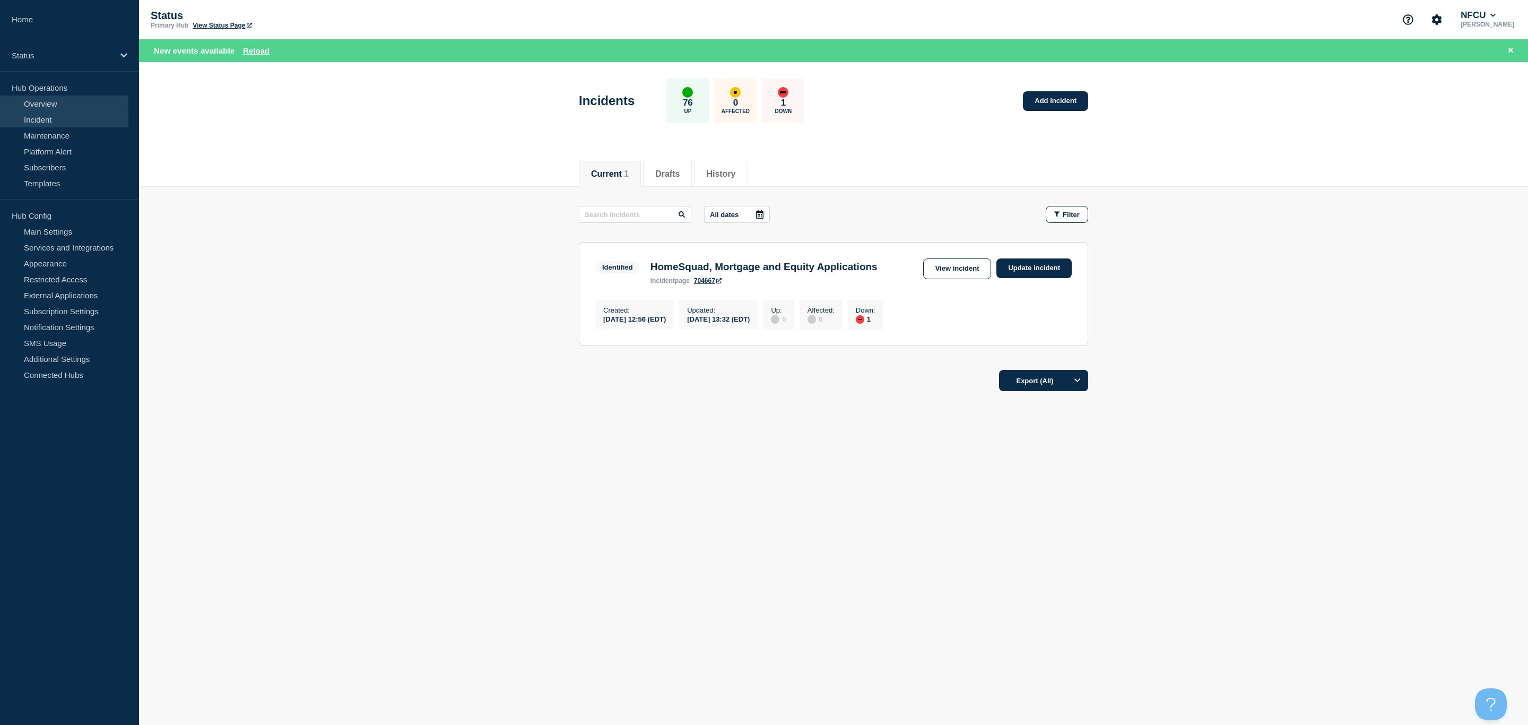 The height and width of the screenshot is (725, 1528). Describe the element at coordinates (194, 50) in the screenshot. I see `span: New events available` at that location.